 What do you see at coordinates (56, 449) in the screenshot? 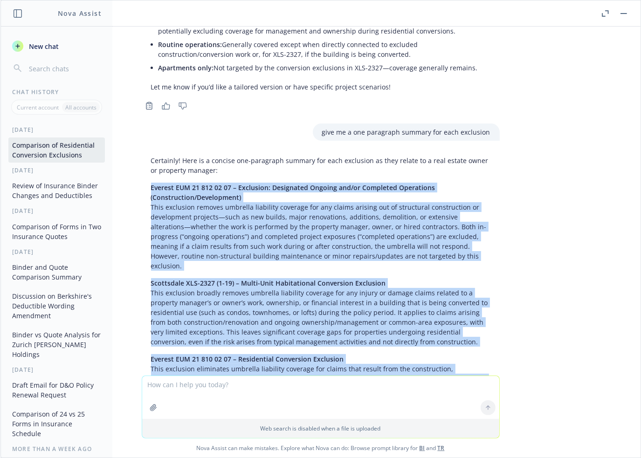
I see `div: More than a week ago` at bounding box center [56, 449].